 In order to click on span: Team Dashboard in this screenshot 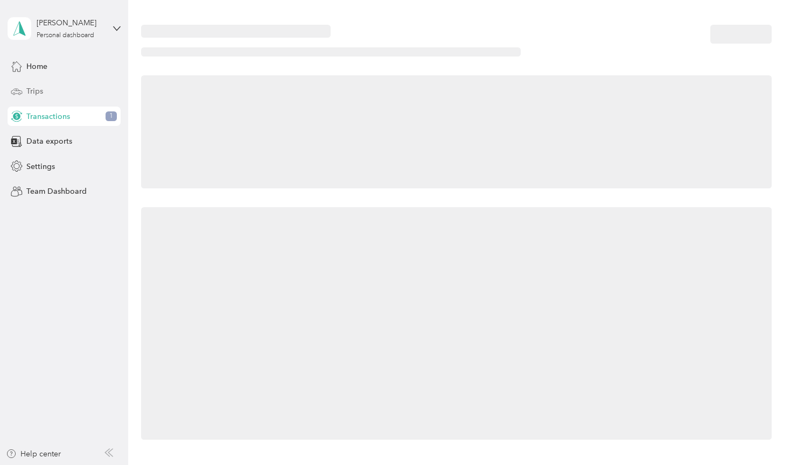, I will do `click(57, 191)`.